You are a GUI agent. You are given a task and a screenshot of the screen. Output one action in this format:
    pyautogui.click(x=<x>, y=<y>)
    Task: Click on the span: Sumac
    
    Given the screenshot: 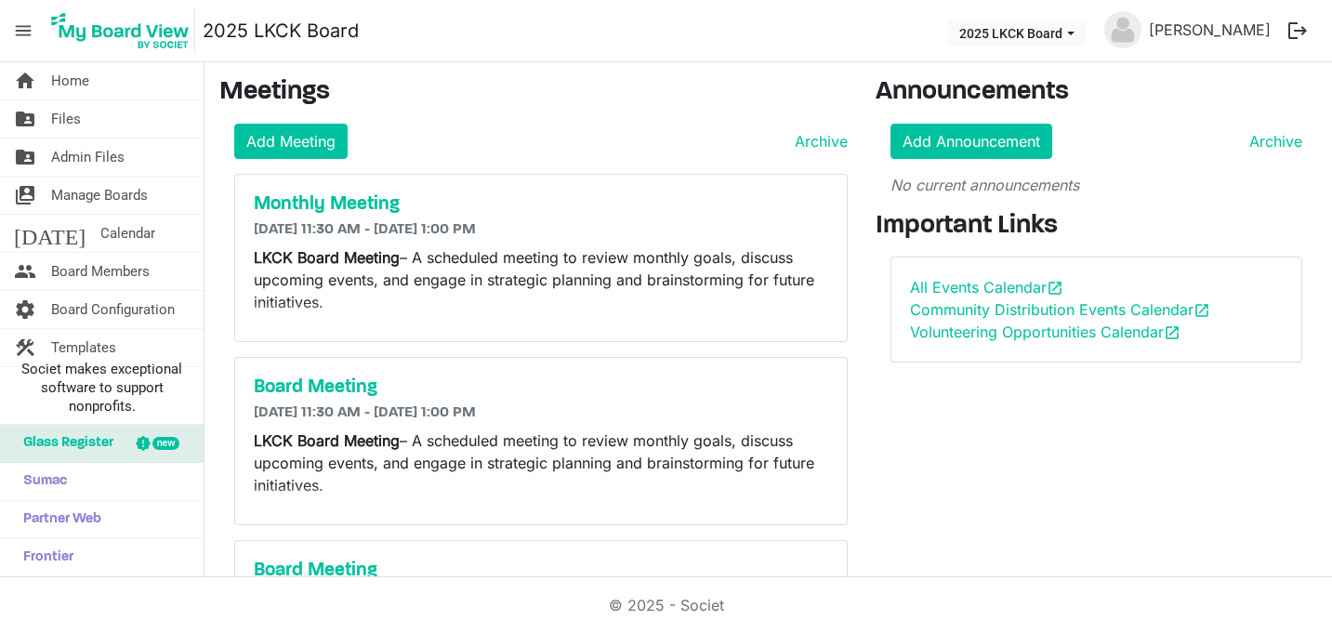 What is the action you would take?
    pyautogui.click(x=40, y=481)
    